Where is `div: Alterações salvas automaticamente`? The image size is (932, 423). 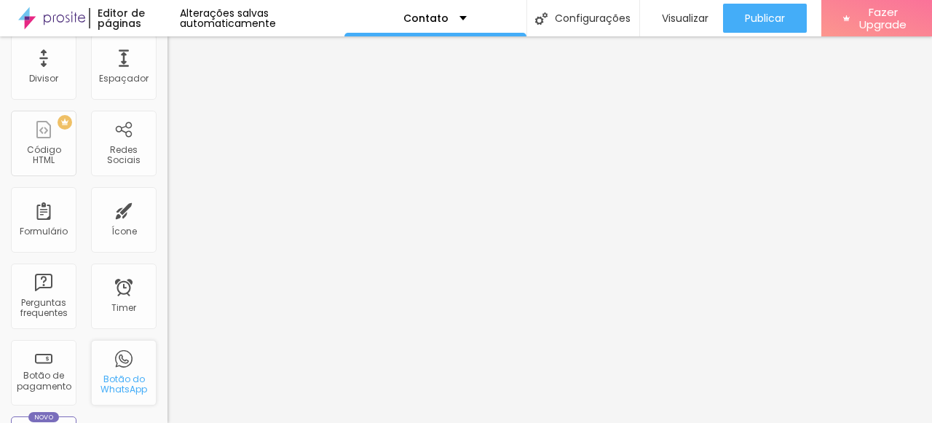 div: Alterações salvas automaticamente is located at coordinates (262, 18).